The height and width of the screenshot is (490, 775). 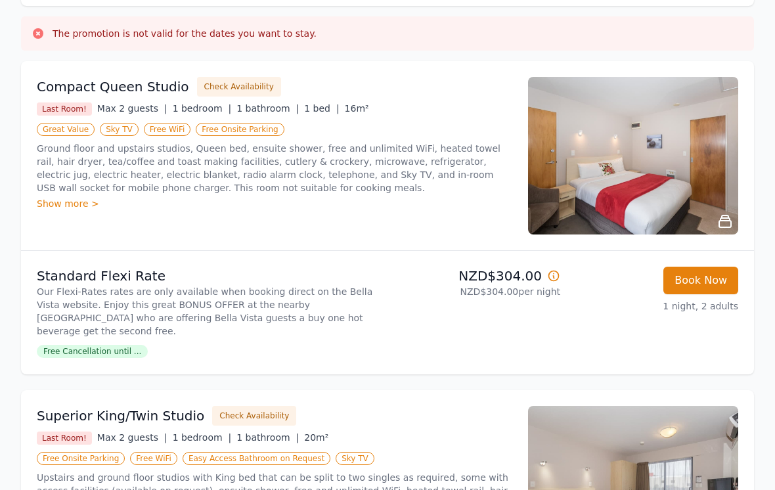 I want to click on p: Our Flexi-Rates rates are only available when booking direct on the Bella Vista website. Enjoy th..., so click(x=210, y=312).